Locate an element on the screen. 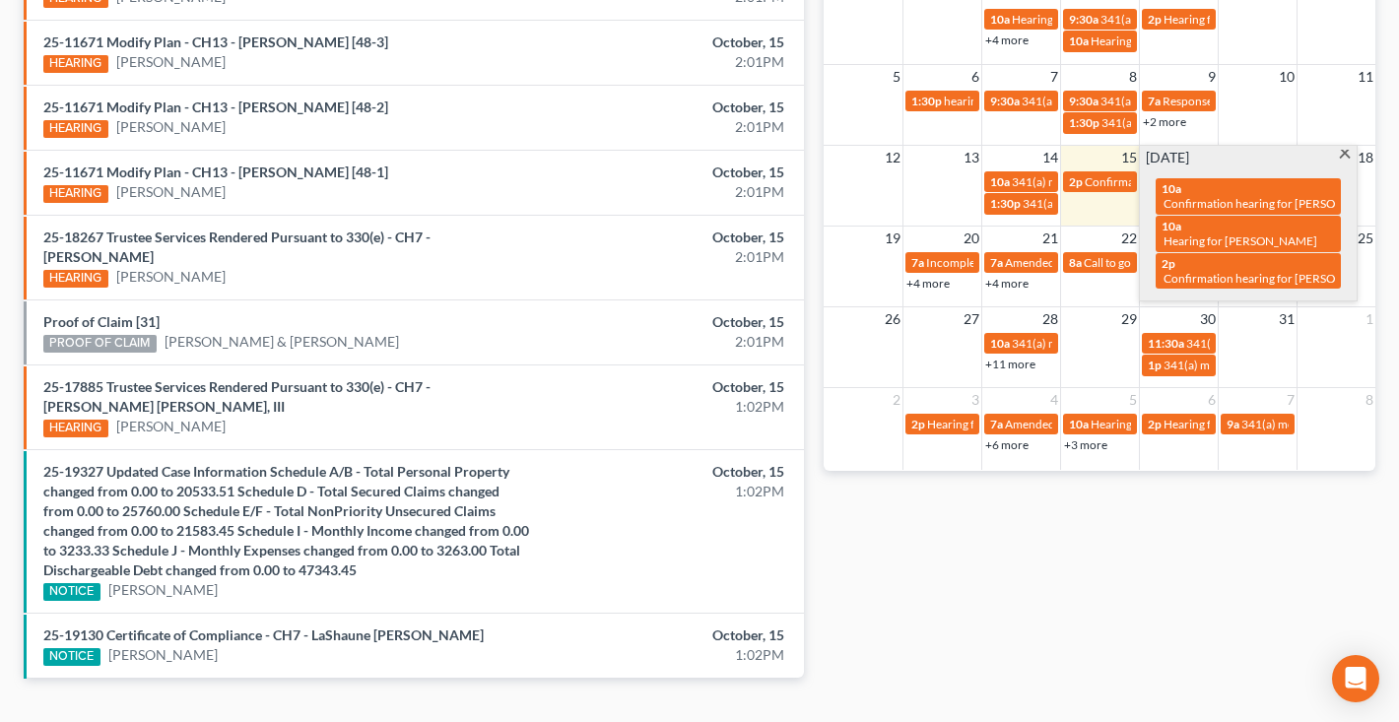  a: Proof of Claim [31] is located at coordinates (101, 321).